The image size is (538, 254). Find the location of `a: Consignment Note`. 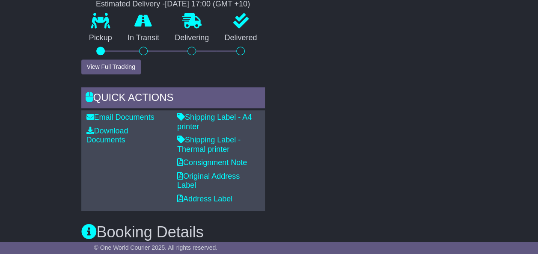

a: Consignment Note is located at coordinates (212, 163).